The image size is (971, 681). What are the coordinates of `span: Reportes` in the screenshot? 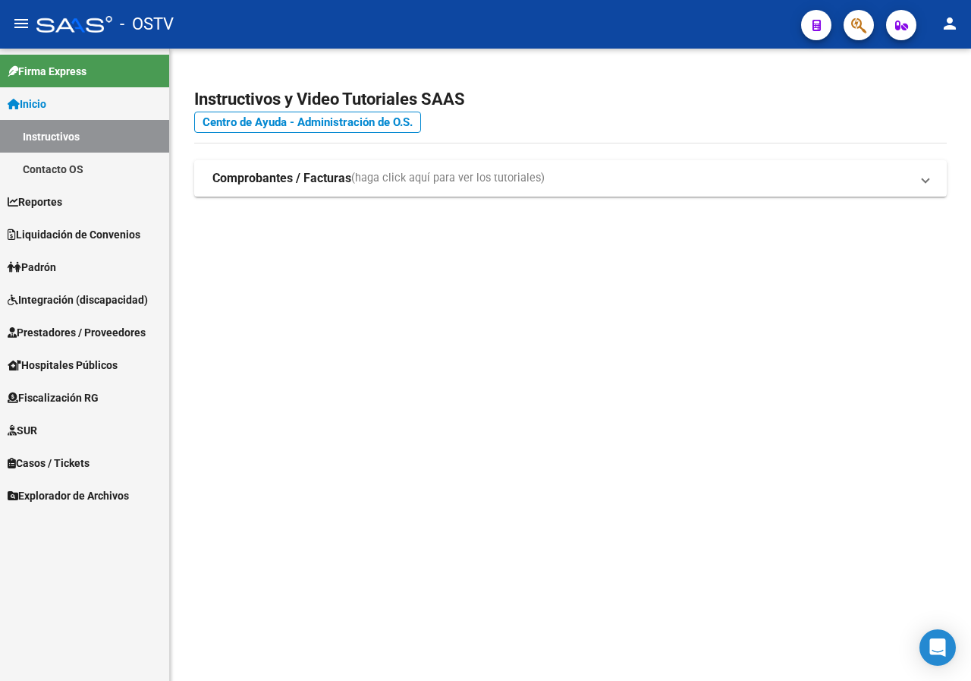 It's located at (35, 202).